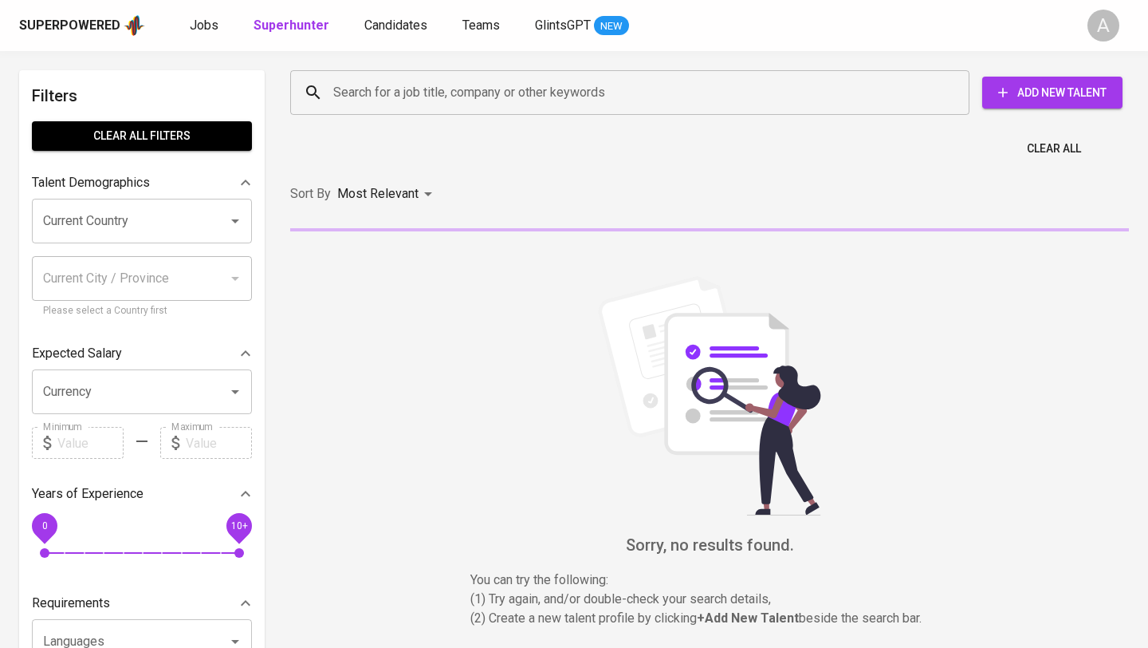 Image resolution: width=1148 pixels, height=648 pixels. I want to click on a: Teams, so click(482, 26).